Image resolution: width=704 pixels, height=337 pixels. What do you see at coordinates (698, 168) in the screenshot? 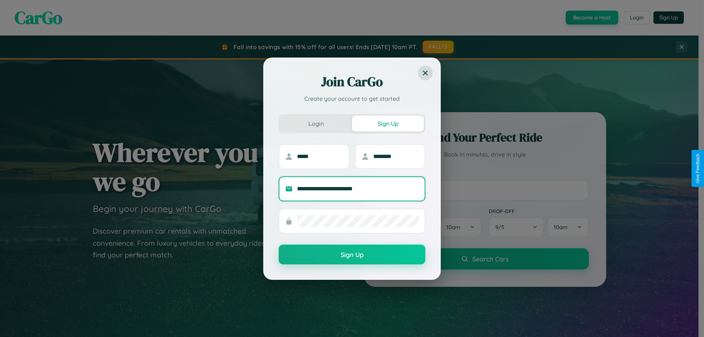
I see `div: Give Feedback` at bounding box center [698, 168].